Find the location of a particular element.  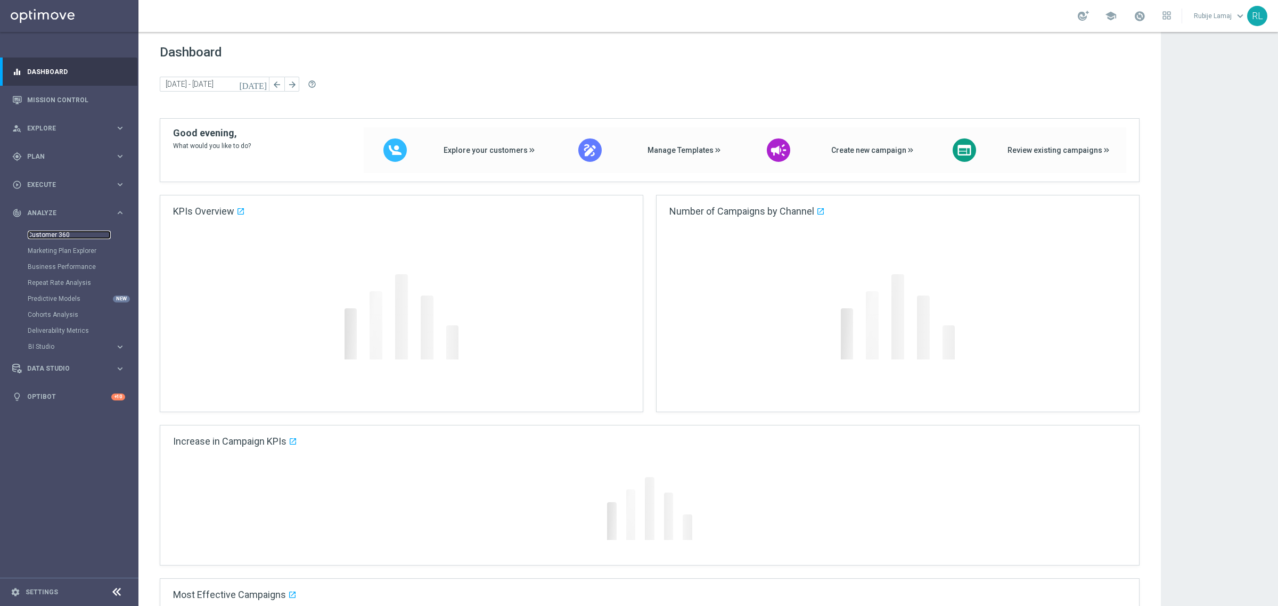

div: play_circle_outline Execute keyboard_arrow_right is located at coordinates (69, 185).